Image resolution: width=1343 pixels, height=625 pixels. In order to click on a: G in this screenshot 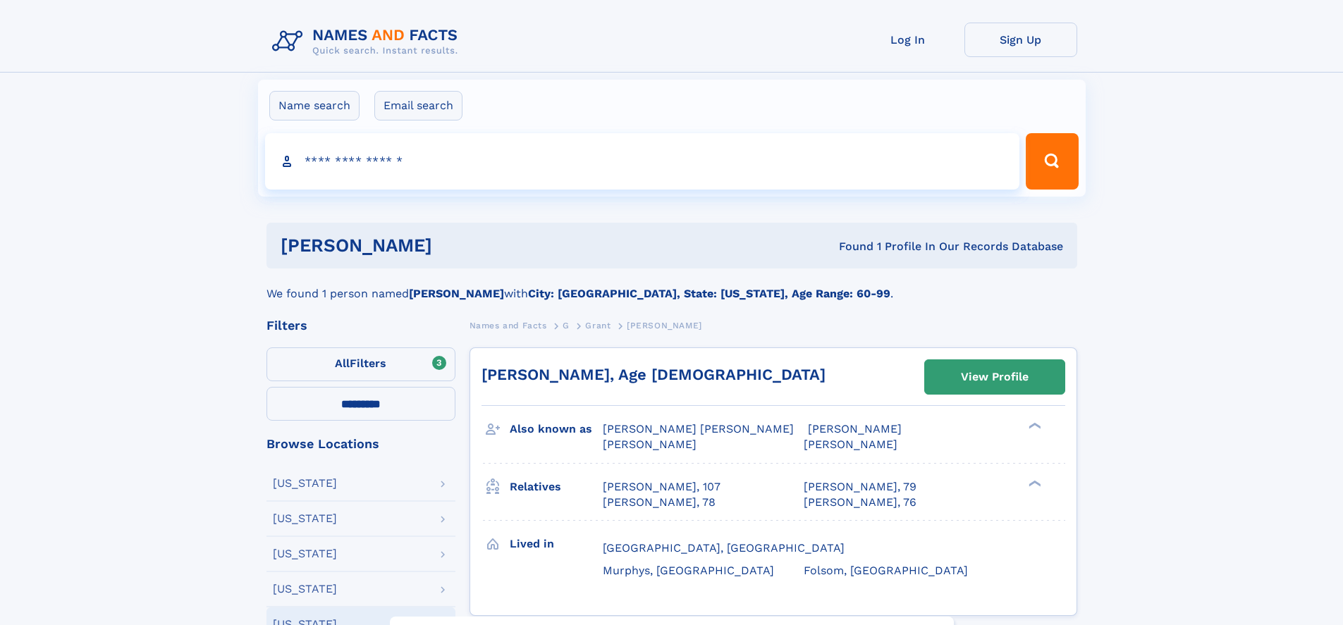, I will do `click(566, 325)`.